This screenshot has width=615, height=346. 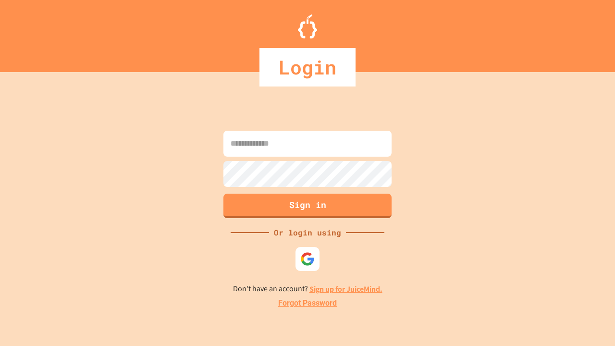 What do you see at coordinates (308, 26) in the screenshot?
I see `img: Logo.svg` at bounding box center [308, 26].